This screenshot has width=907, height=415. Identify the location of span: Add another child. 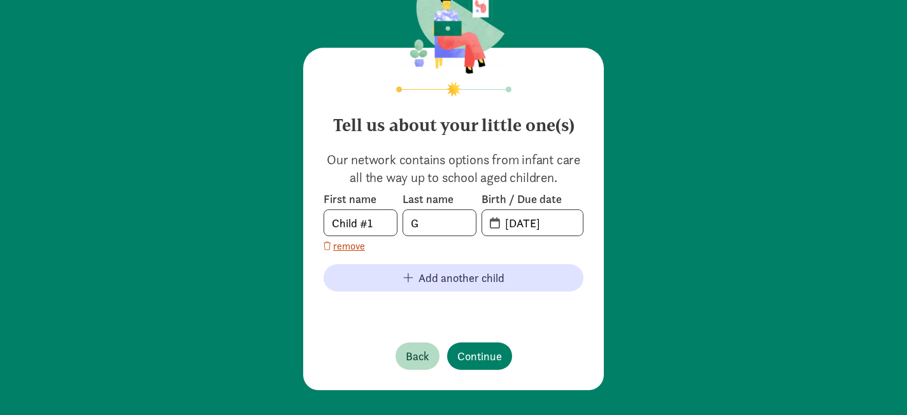
(461, 278).